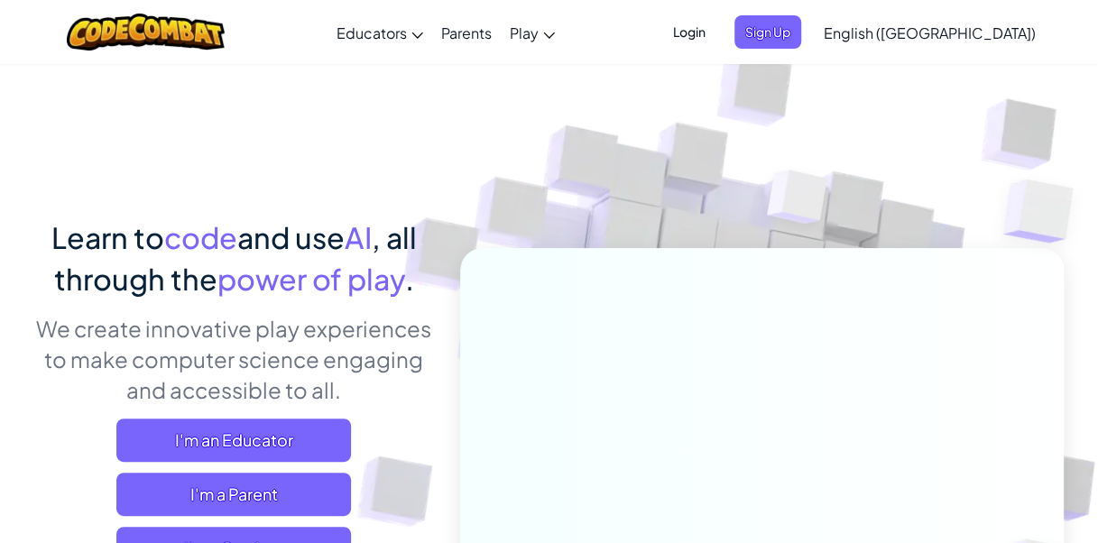 Image resolution: width=1098 pixels, height=543 pixels. Describe the element at coordinates (200, 237) in the screenshot. I see `span: code` at that location.